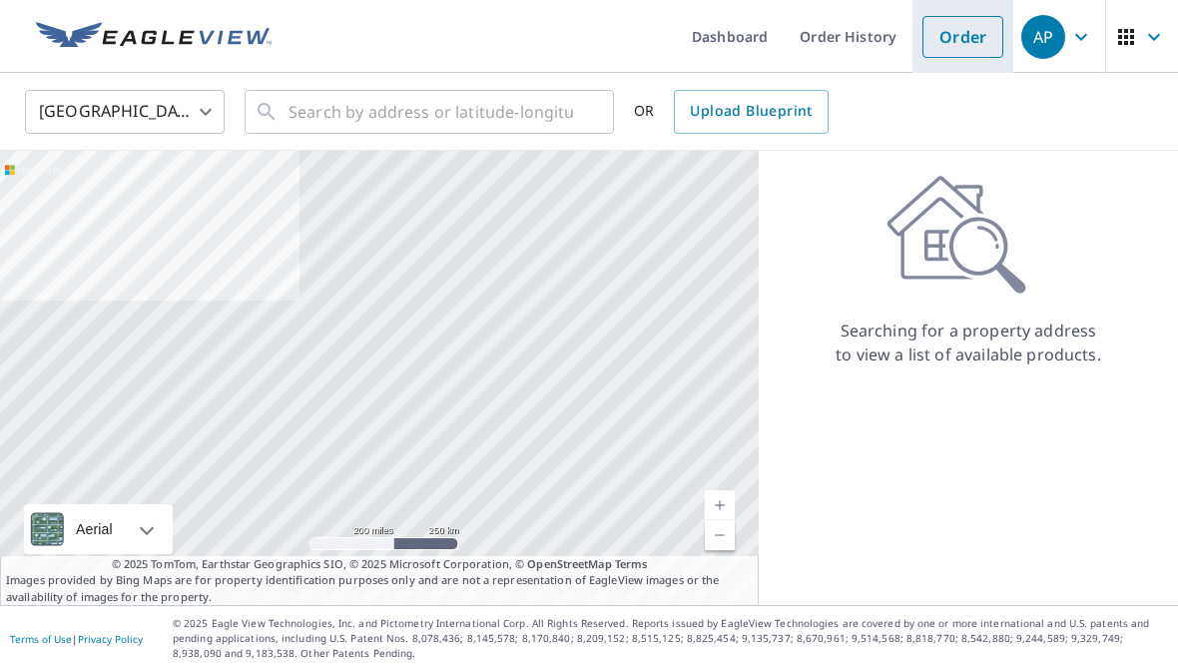 This screenshot has width=1178, height=671. What do you see at coordinates (968, 342) in the screenshot?
I see `p: Searching for a property address to view a list of available products.` at bounding box center [968, 342].